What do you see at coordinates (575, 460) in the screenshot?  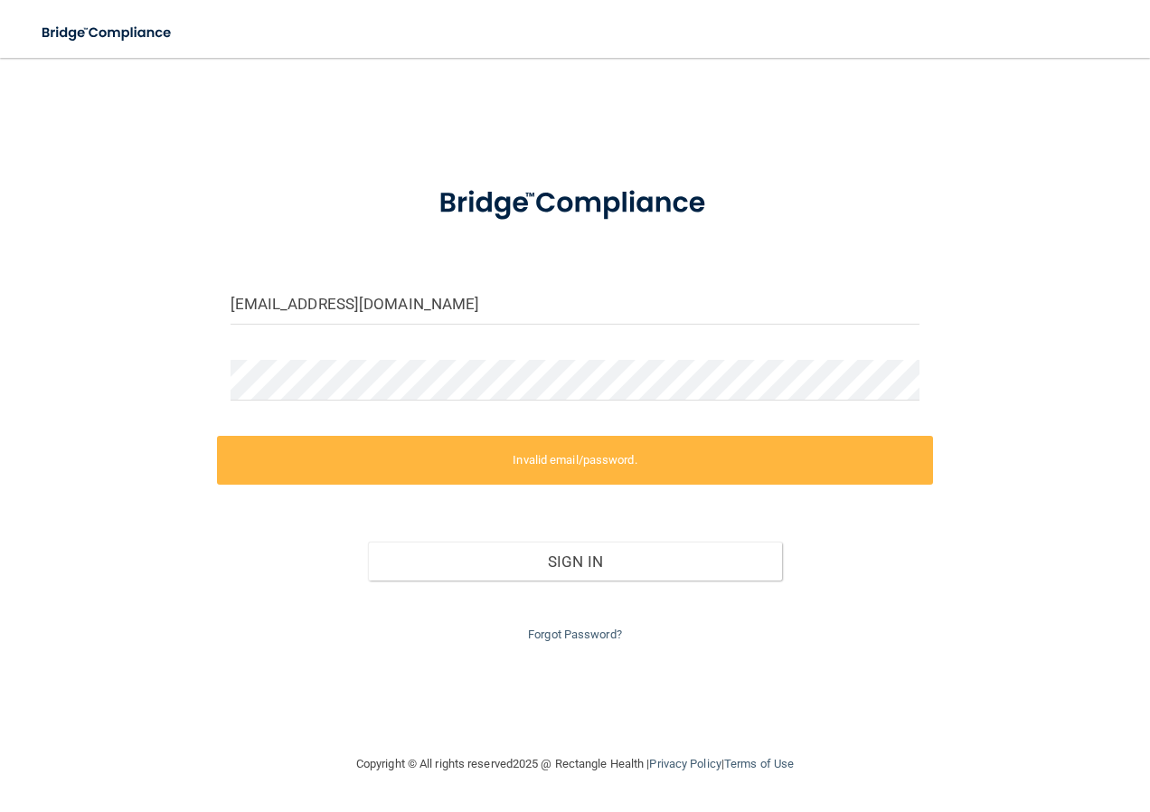 I see `label: Invalid email/password.` at bounding box center [575, 460].